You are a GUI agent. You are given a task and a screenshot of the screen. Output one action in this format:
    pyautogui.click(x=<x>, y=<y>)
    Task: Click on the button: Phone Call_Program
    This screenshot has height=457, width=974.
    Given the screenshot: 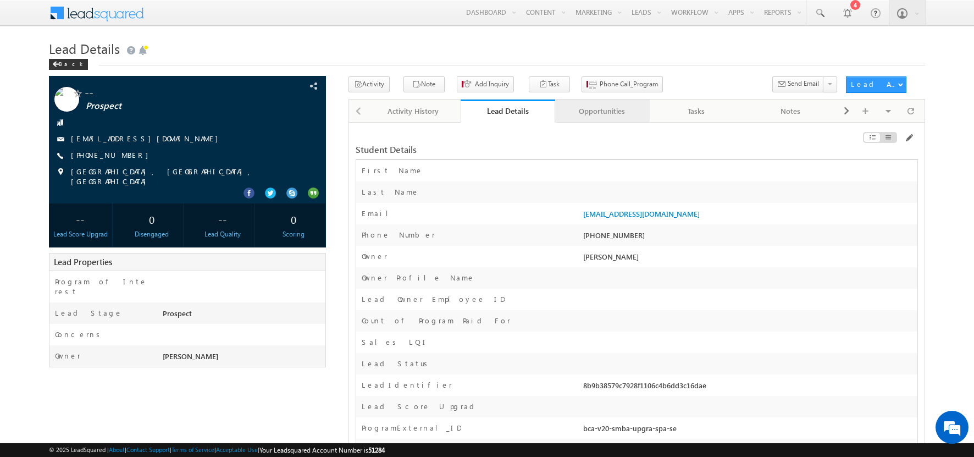 What is the action you would take?
    pyautogui.click(x=622, y=84)
    